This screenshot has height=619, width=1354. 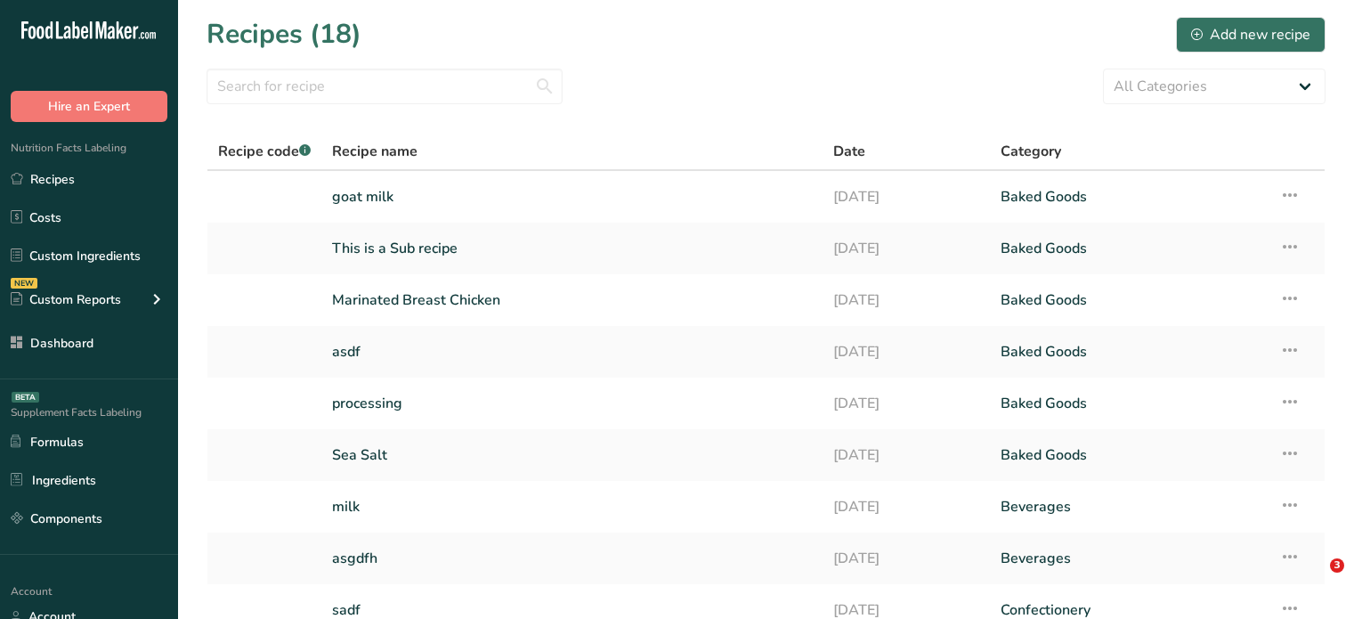 I want to click on span: Recipe code, so click(x=264, y=151).